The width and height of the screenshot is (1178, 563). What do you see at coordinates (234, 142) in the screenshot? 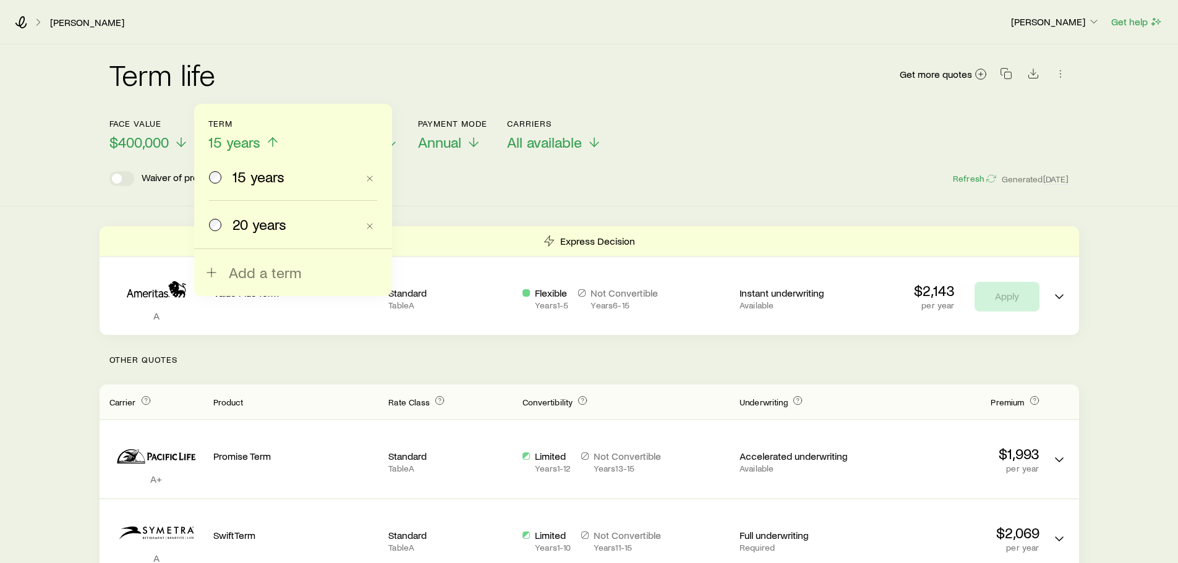
I see `span: 15 years` at bounding box center [234, 142].